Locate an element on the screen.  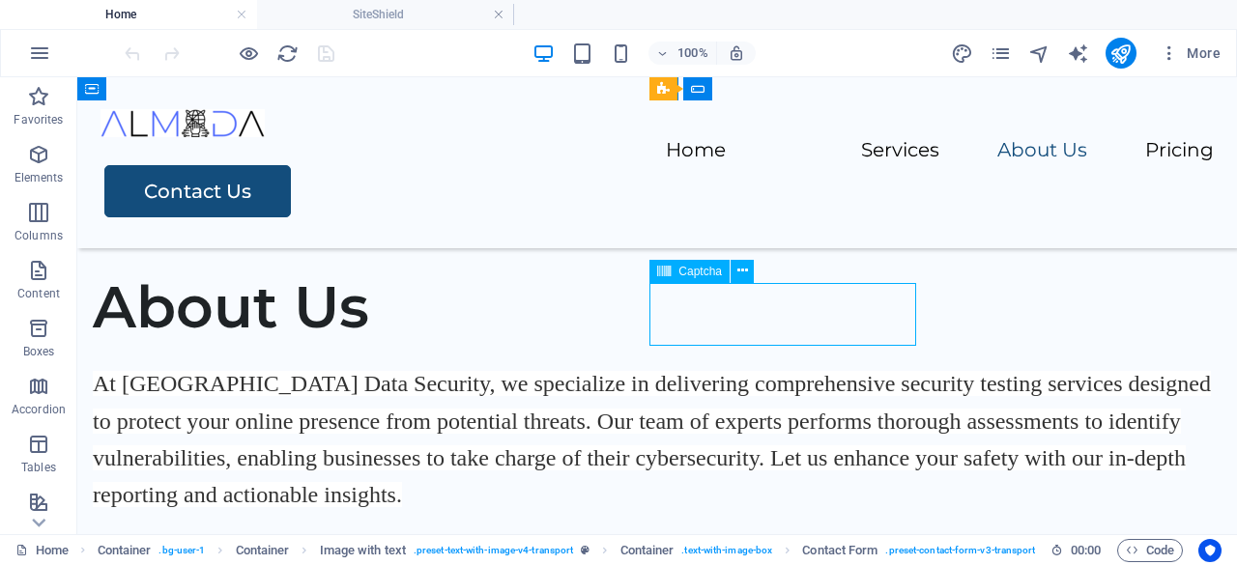
span: Code is located at coordinates (1150, 551).